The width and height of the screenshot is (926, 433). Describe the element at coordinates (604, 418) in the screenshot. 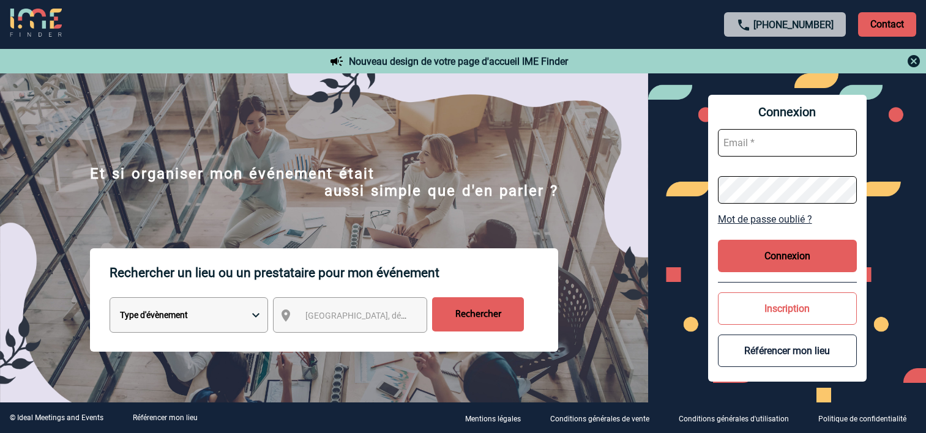

I see `a: Conditions générales de vente` at that location.